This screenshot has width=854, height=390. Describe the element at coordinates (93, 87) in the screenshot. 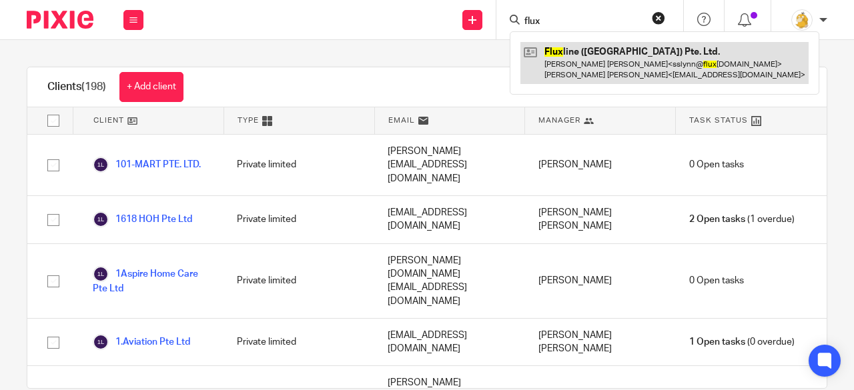

I see `span: (198)` at that location.